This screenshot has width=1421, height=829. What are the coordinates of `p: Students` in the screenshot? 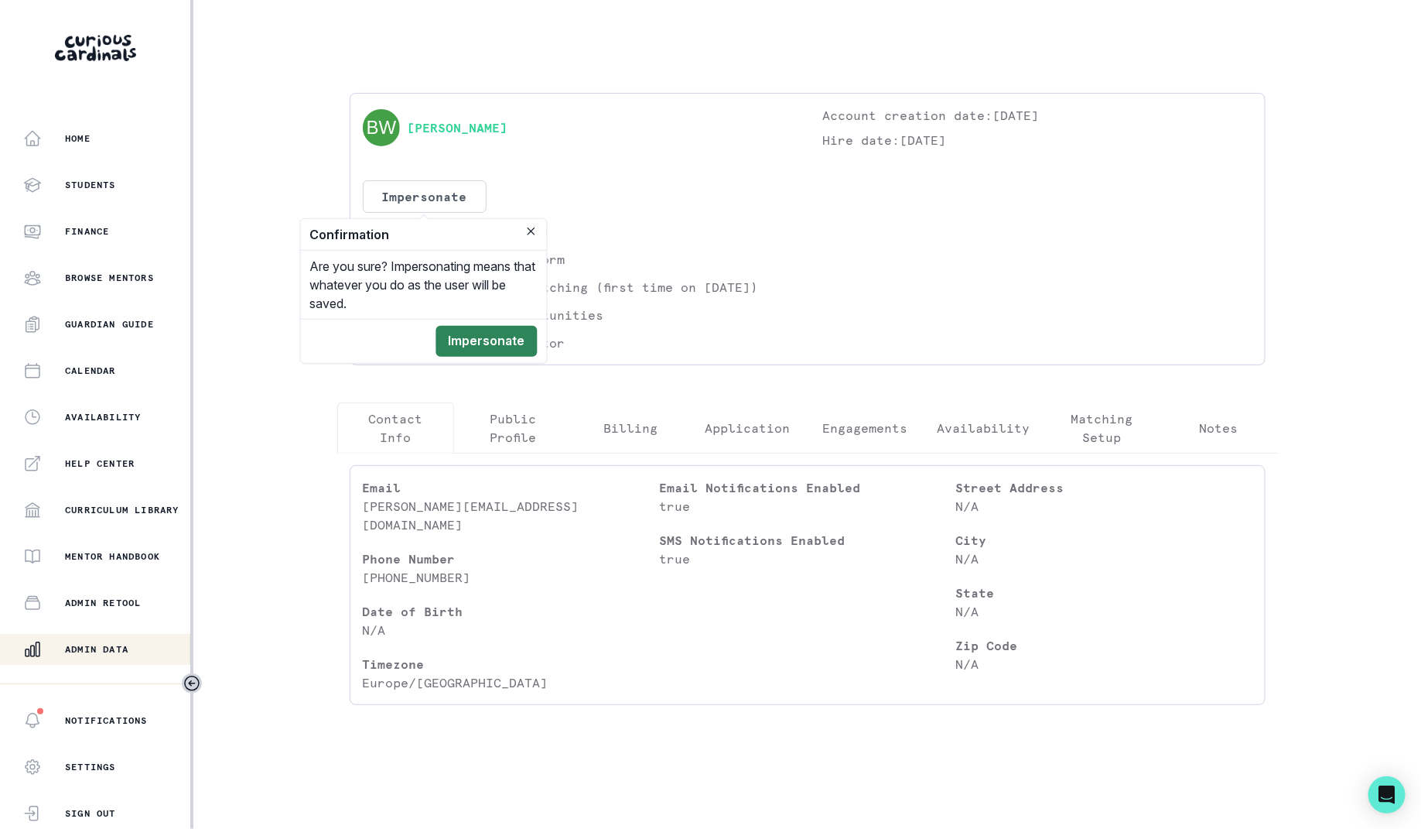 It's located at (91, 185).